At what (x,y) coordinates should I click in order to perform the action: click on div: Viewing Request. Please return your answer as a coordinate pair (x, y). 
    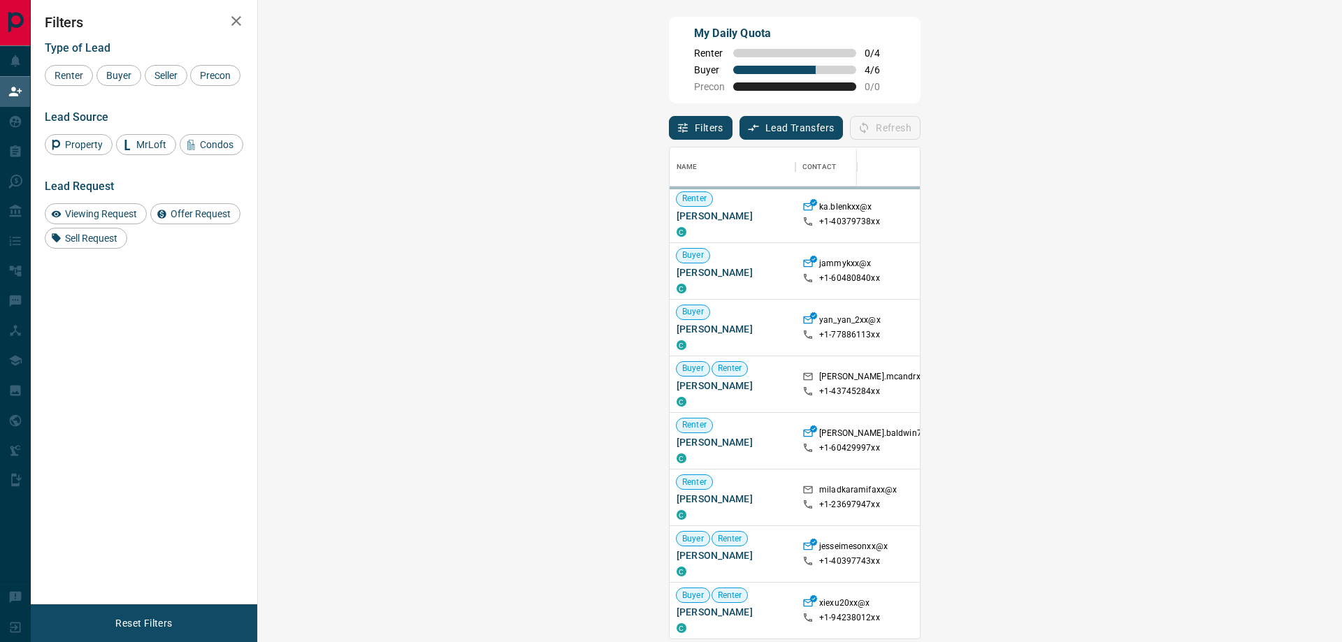
    Looking at the image, I should click on (96, 214).